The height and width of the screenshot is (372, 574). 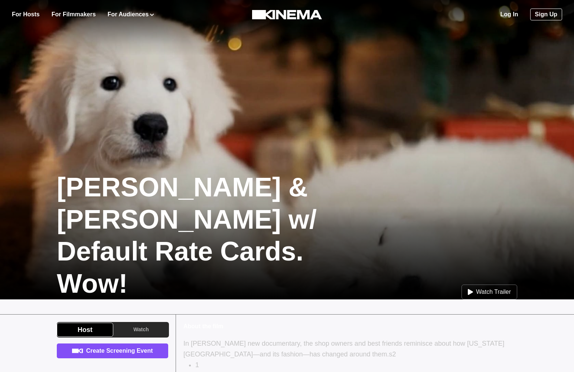 I want to click on button: For Audiences, so click(x=131, y=14).